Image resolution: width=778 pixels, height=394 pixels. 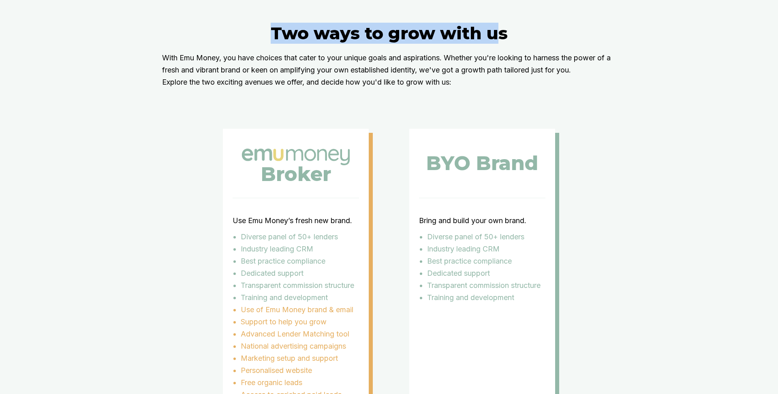 What do you see at coordinates (389, 33) in the screenshot?
I see `h2: Two ways to grow with us` at bounding box center [389, 33].